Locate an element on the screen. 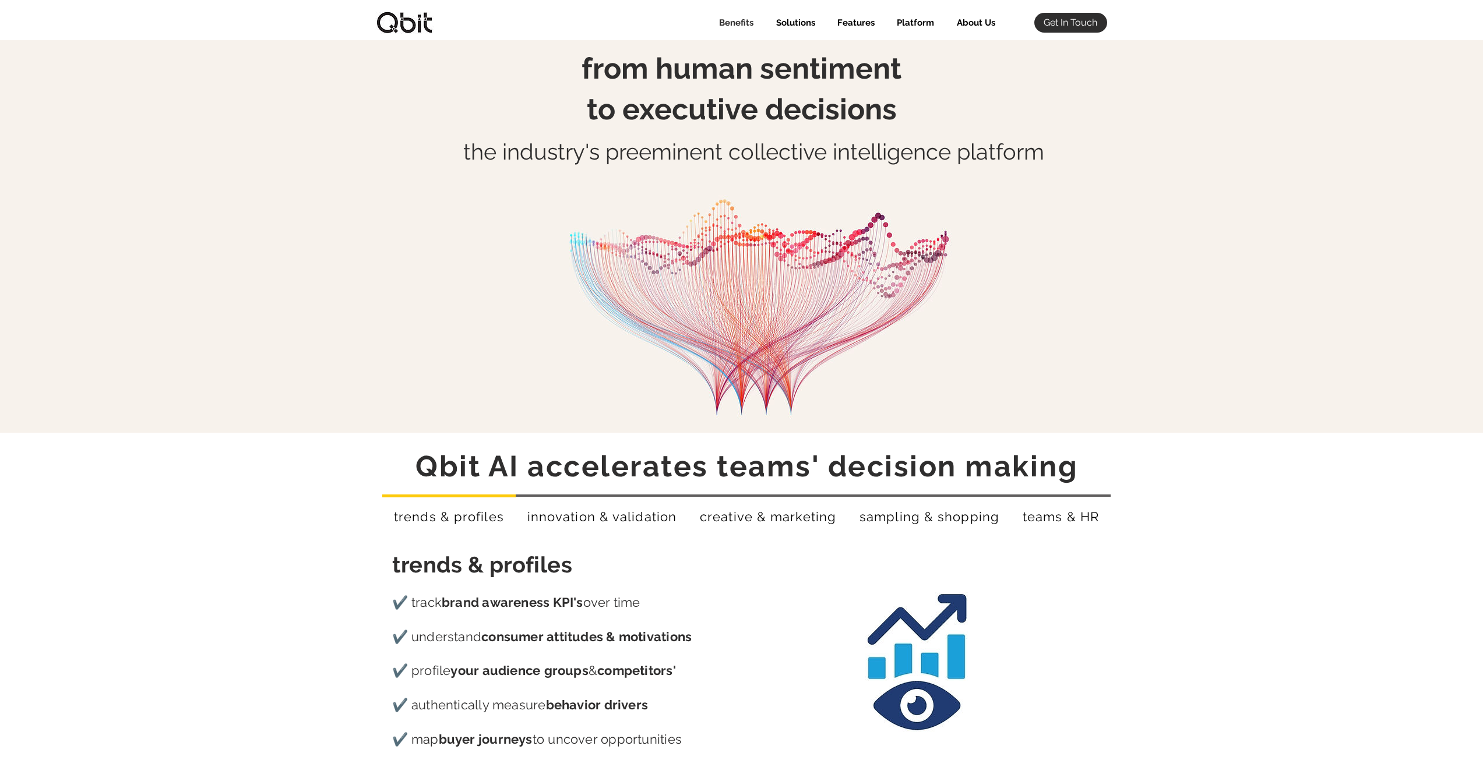  span: Get In Touch is located at coordinates (1070, 23).